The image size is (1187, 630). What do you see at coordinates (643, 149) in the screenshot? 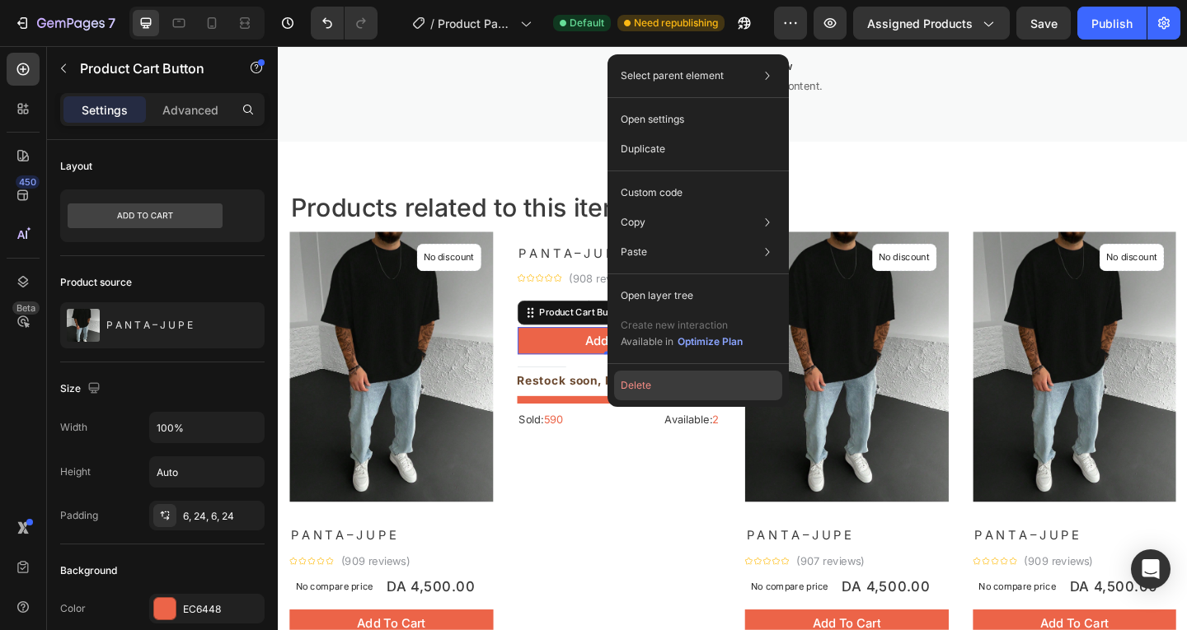
I see `p: Duplicate` at bounding box center [643, 149].